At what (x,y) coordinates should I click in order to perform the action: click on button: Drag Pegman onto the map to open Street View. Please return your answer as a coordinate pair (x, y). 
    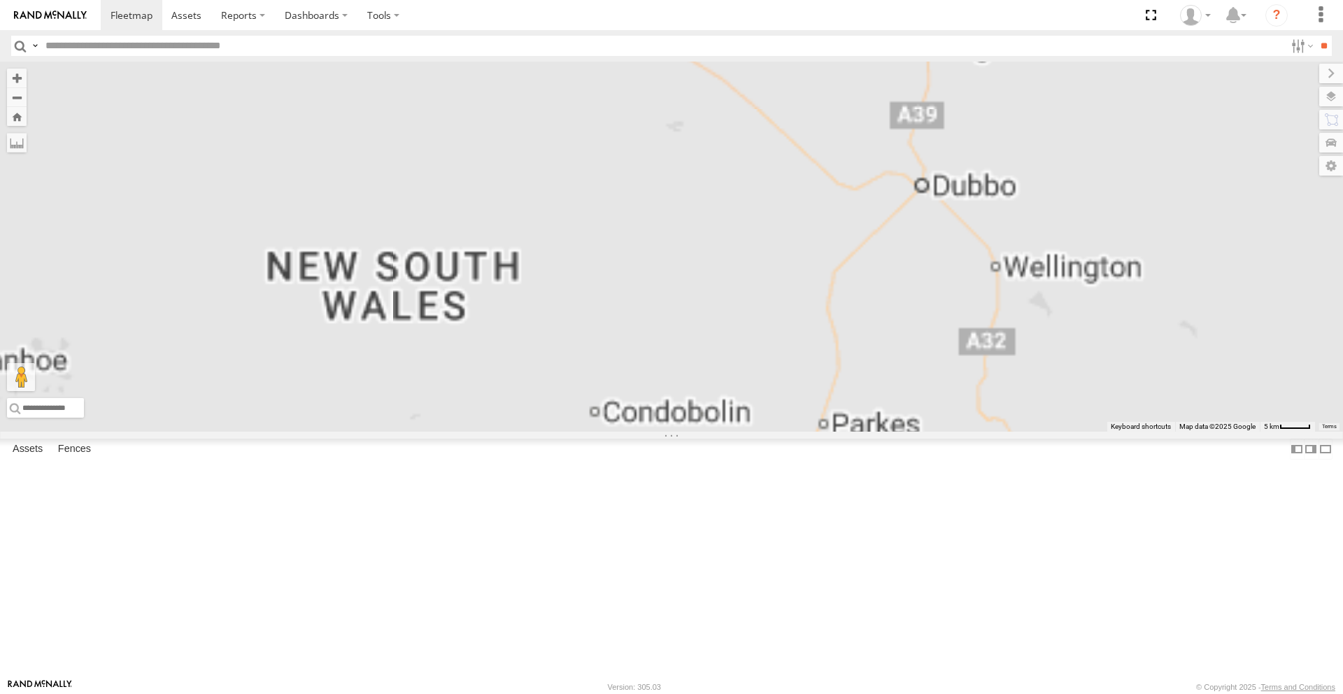
    Looking at the image, I should click on (21, 377).